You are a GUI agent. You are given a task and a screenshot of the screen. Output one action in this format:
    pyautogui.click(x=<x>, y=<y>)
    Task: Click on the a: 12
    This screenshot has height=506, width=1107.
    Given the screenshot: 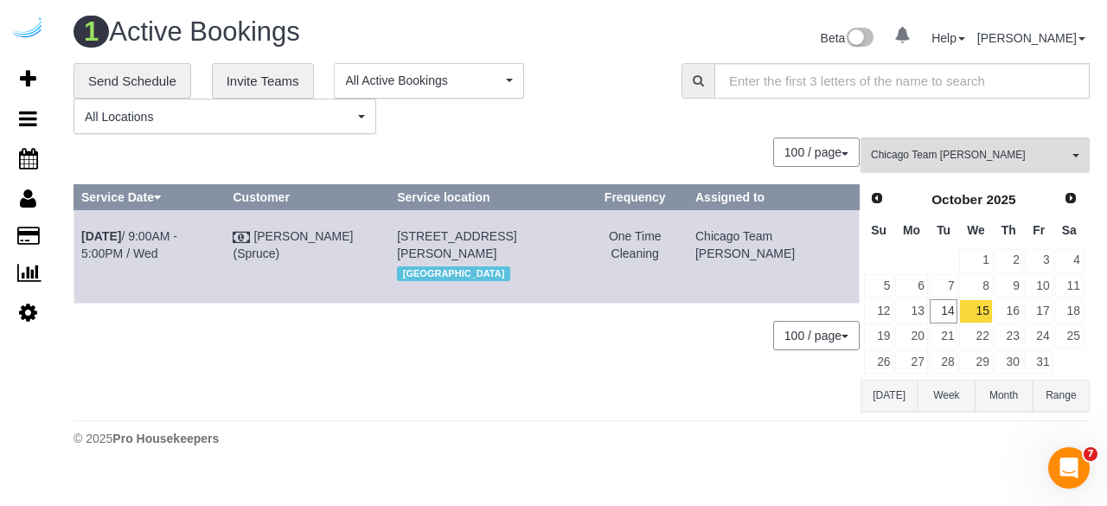 What is the action you would take?
    pyautogui.click(x=879, y=310)
    